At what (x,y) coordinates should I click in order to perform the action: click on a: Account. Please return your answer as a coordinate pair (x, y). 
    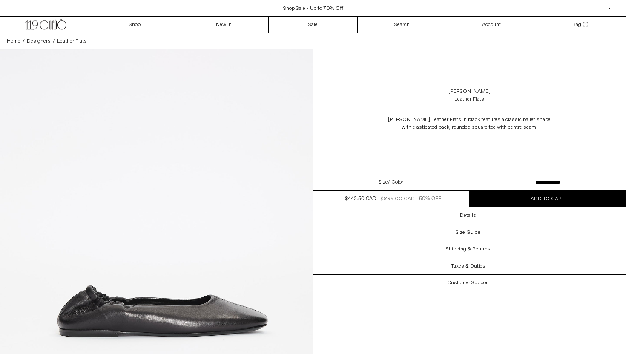
    Looking at the image, I should click on (491, 25).